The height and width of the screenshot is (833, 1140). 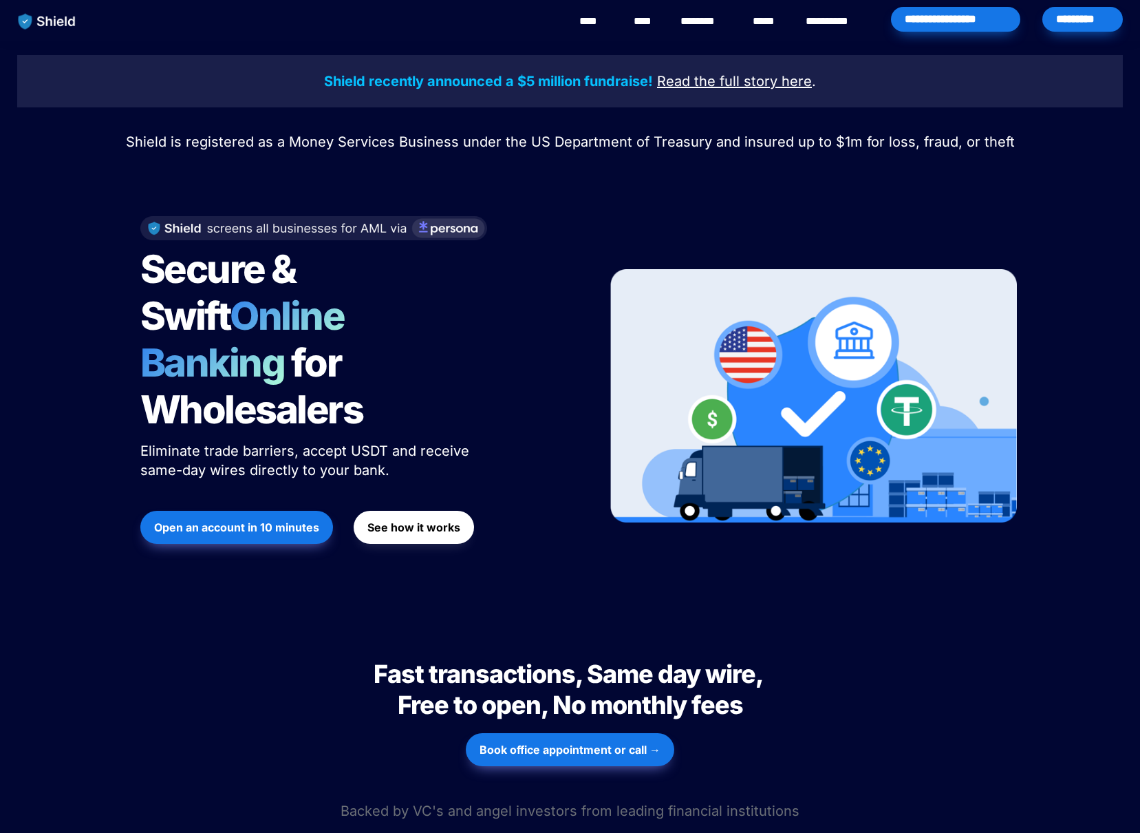 I want to click on span: Fast transactions, Same day wire, Free to open, No monthly fees, so click(x=570, y=689).